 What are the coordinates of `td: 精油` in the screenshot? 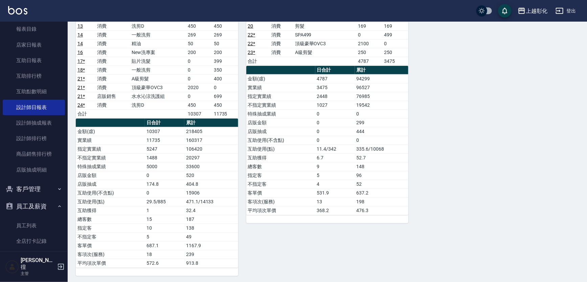 It's located at (158, 44).